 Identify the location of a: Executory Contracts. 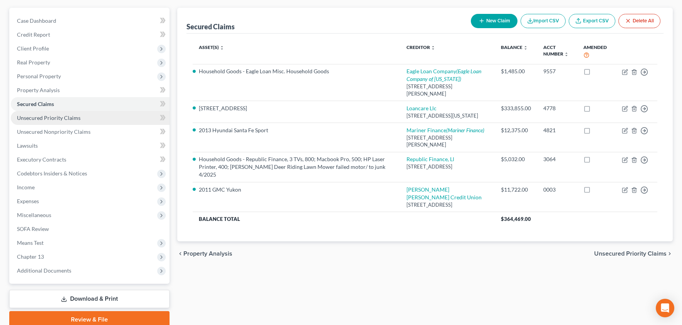
(90, 160).